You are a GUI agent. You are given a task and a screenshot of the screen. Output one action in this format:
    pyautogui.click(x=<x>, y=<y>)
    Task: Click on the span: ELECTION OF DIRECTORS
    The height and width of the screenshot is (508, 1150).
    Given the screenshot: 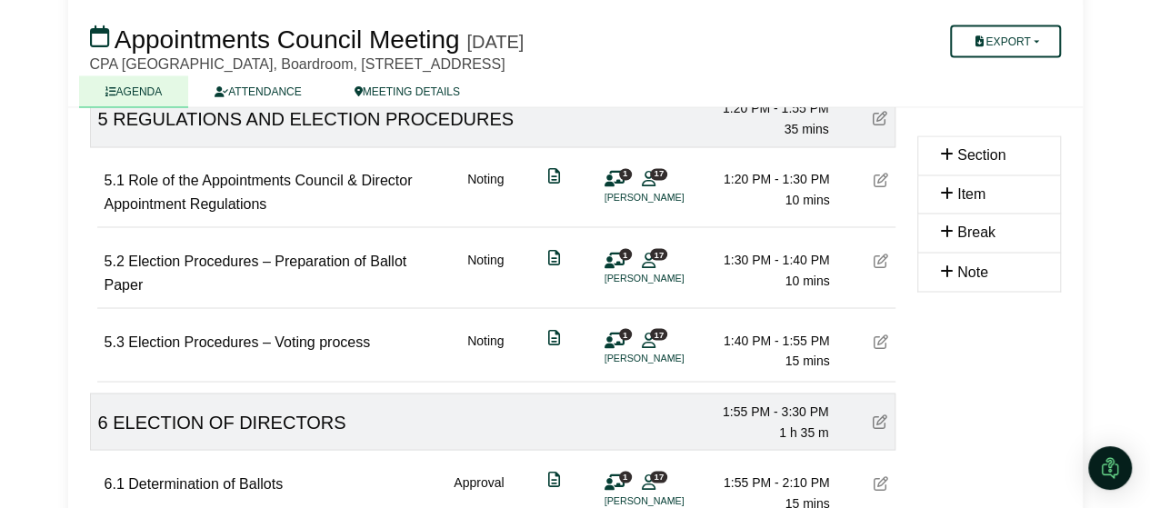 What is the action you would take?
    pyautogui.click(x=229, y=422)
    